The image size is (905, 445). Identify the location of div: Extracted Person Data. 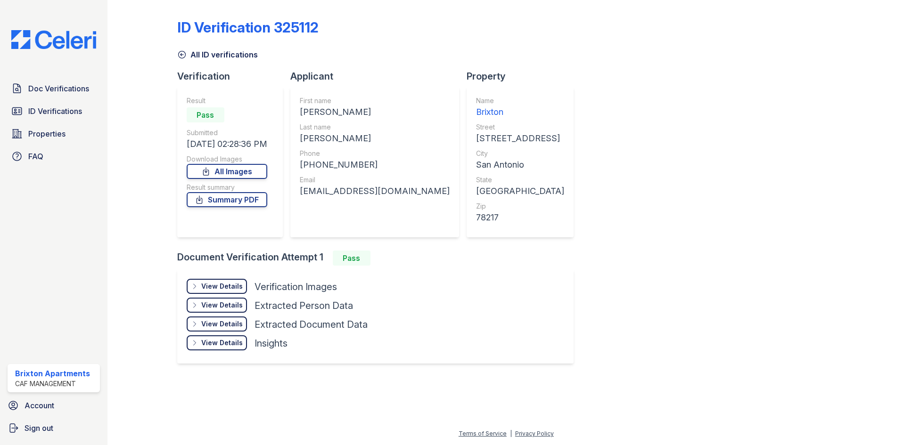
(304, 306).